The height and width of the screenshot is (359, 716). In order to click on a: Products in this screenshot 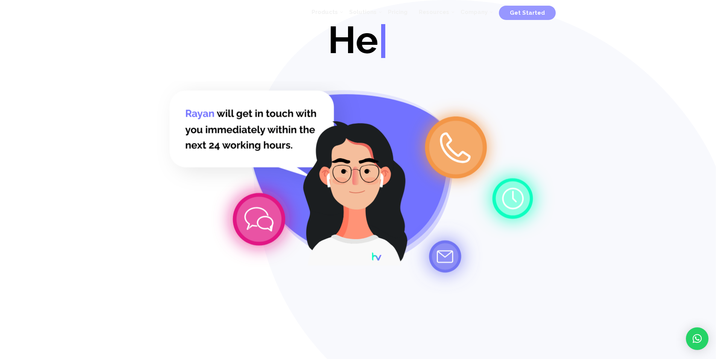, I will do `click(325, 12)`.